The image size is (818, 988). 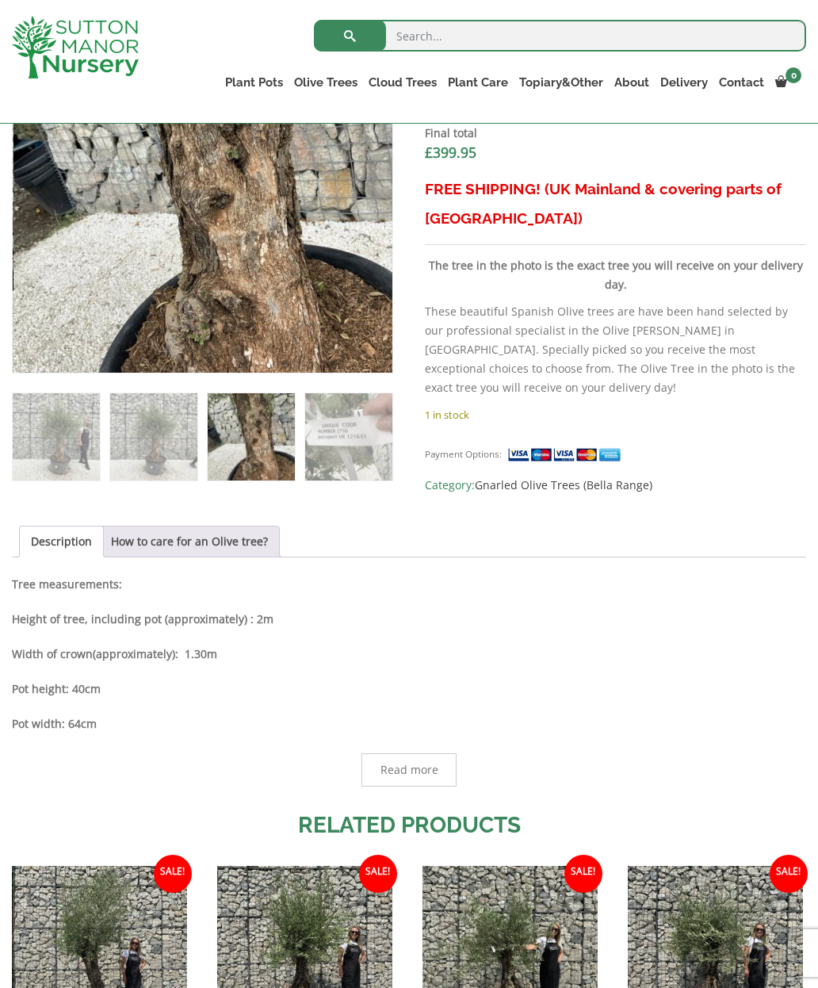 I want to click on a: About, so click(x=632, y=82).